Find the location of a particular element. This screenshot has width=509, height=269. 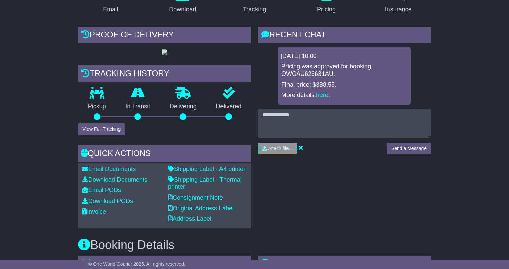

div: RECENT CHAT is located at coordinates (344, 36).